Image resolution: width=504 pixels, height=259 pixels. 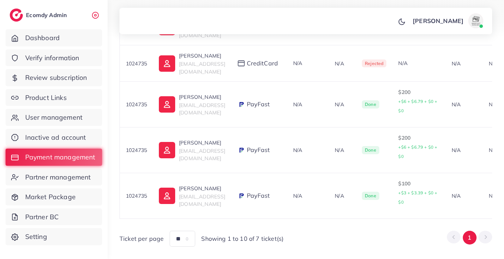 What do you see at coordinates (54, 177) in the screenshot?
I see `a: Partner management` at bounding box center [54, 177].